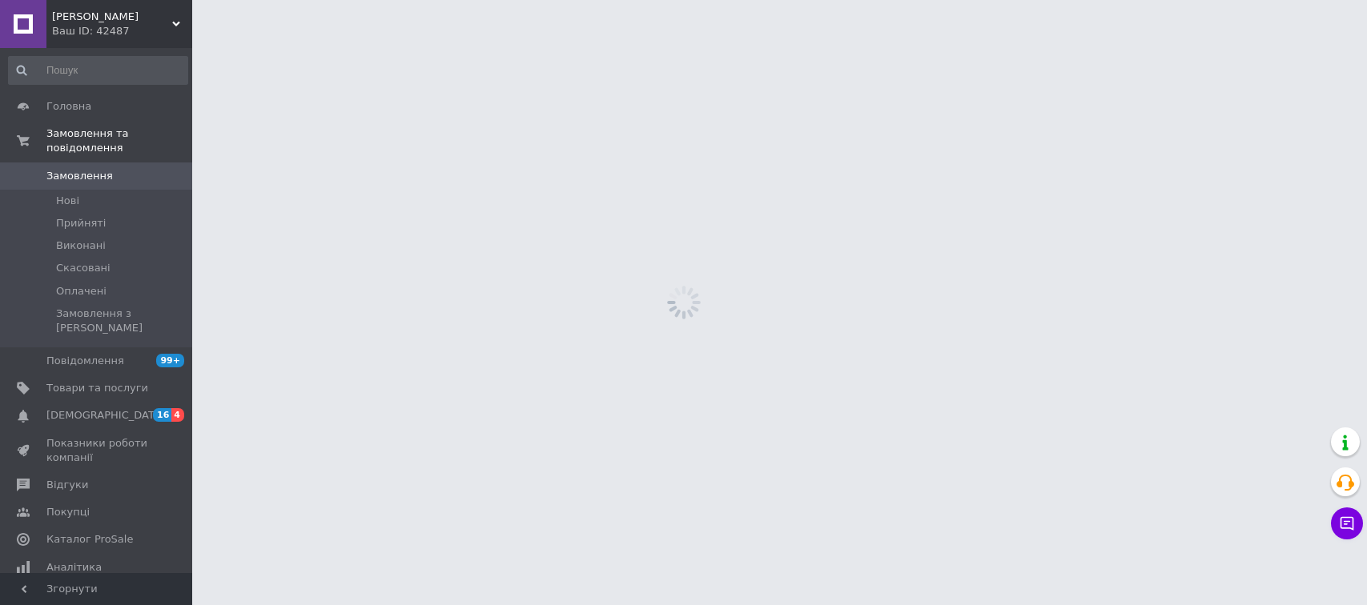 This screenshot has width=1367, height=605. Describe the element at coordinates (83, 268) in the screenshot. I see `span: Скасовані` at that location.